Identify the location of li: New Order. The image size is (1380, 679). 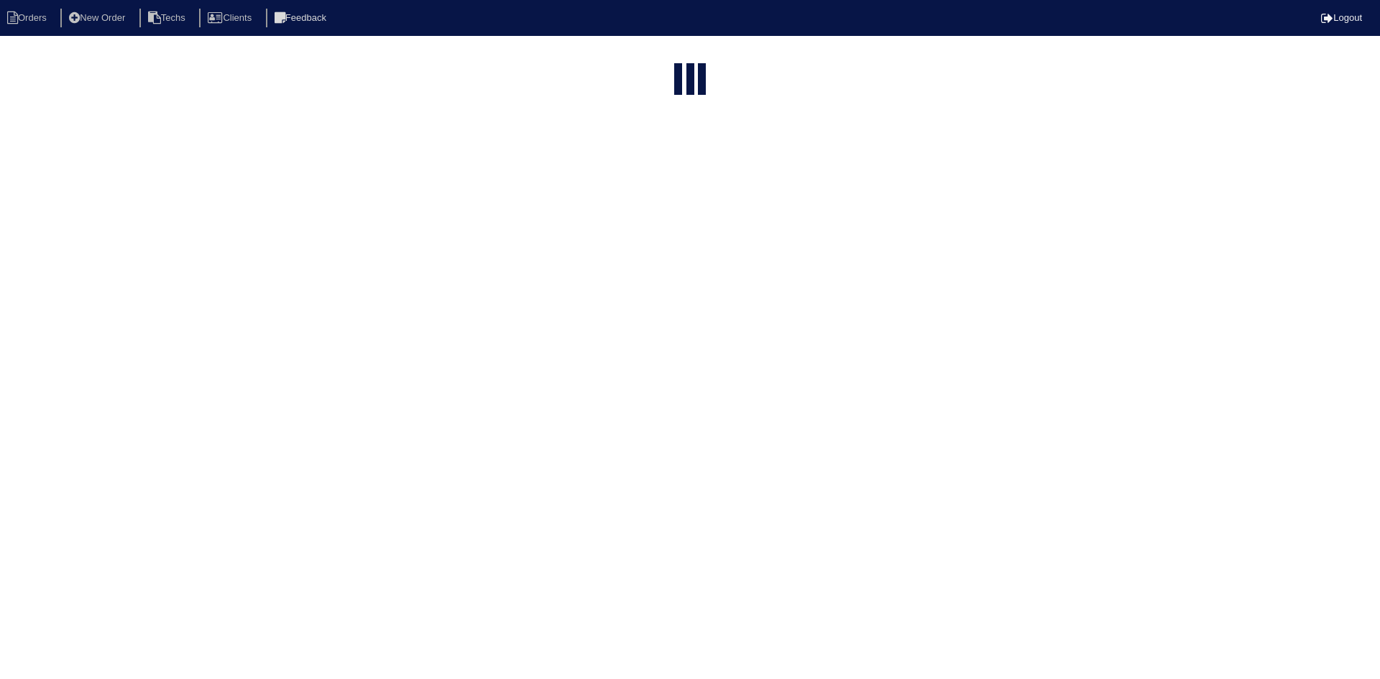
(98, 18).